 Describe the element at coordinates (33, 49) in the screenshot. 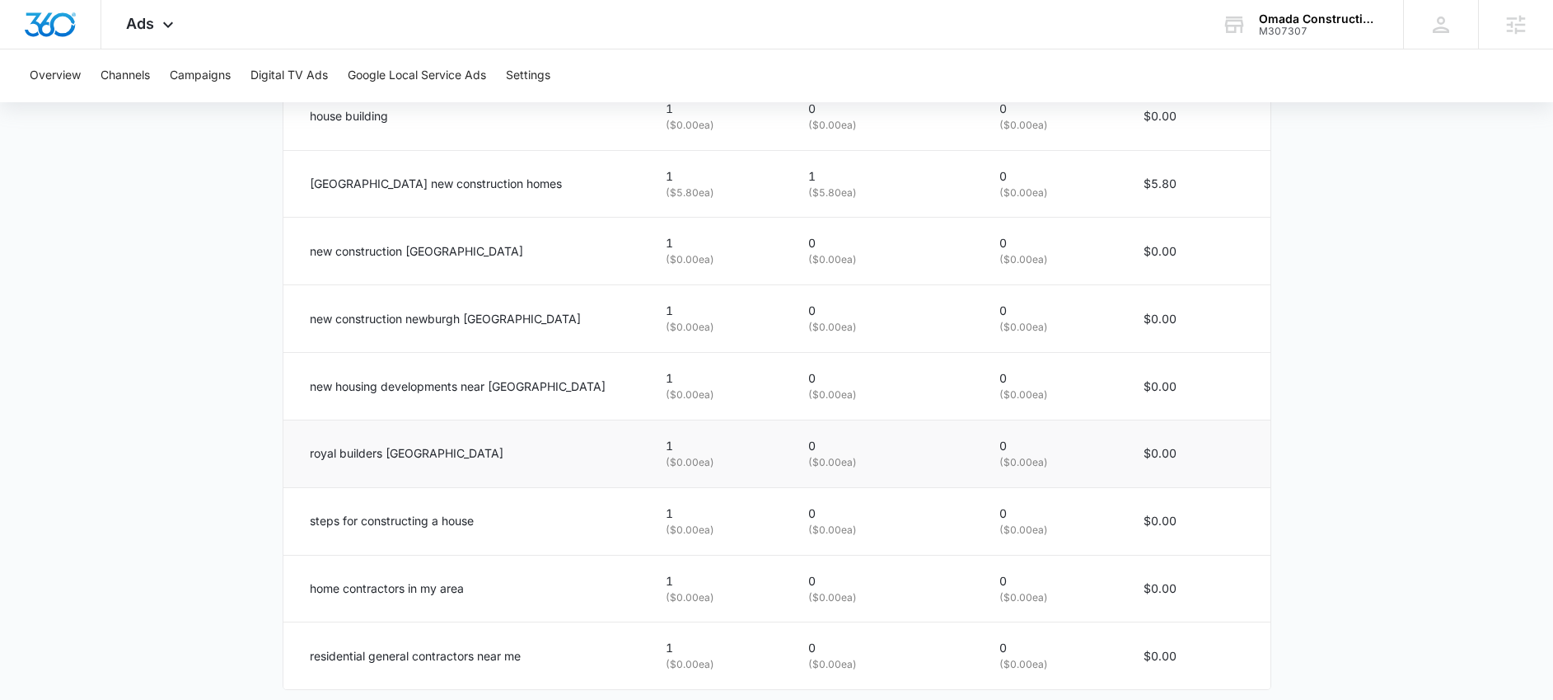

I see `img: website_grey.svg` at that location.